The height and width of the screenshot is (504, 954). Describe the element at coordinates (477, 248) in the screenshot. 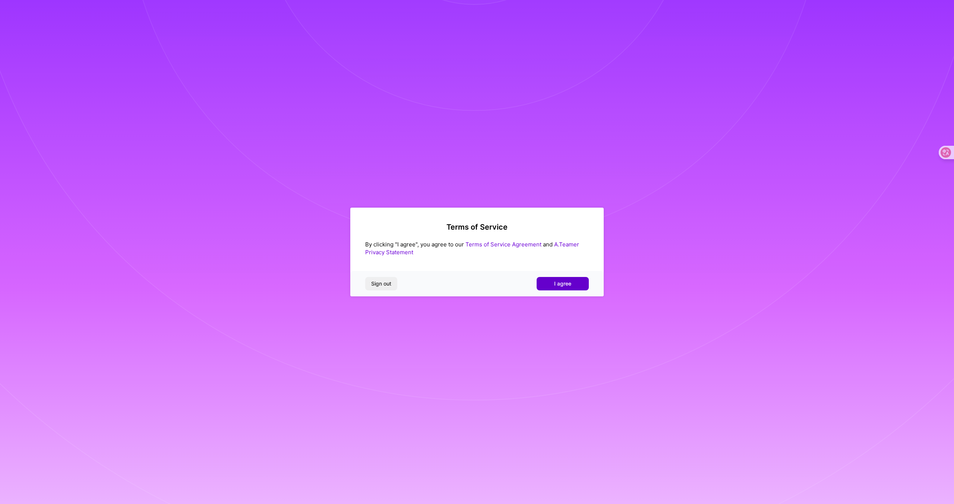

I see `div: By clicking "I agree", you agree to our and` at that location.